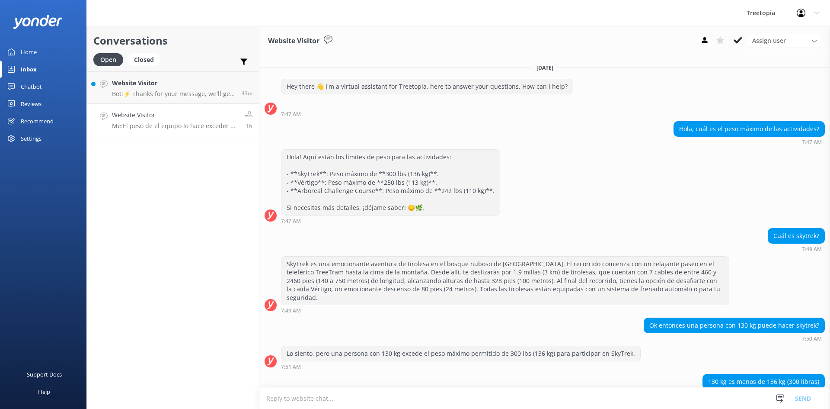 The height and width of the screenshot is (409, 830). What do you see at coordinates (44, 391) in the screenshot?
I see `div: Help` at bounding box center [44, 391].